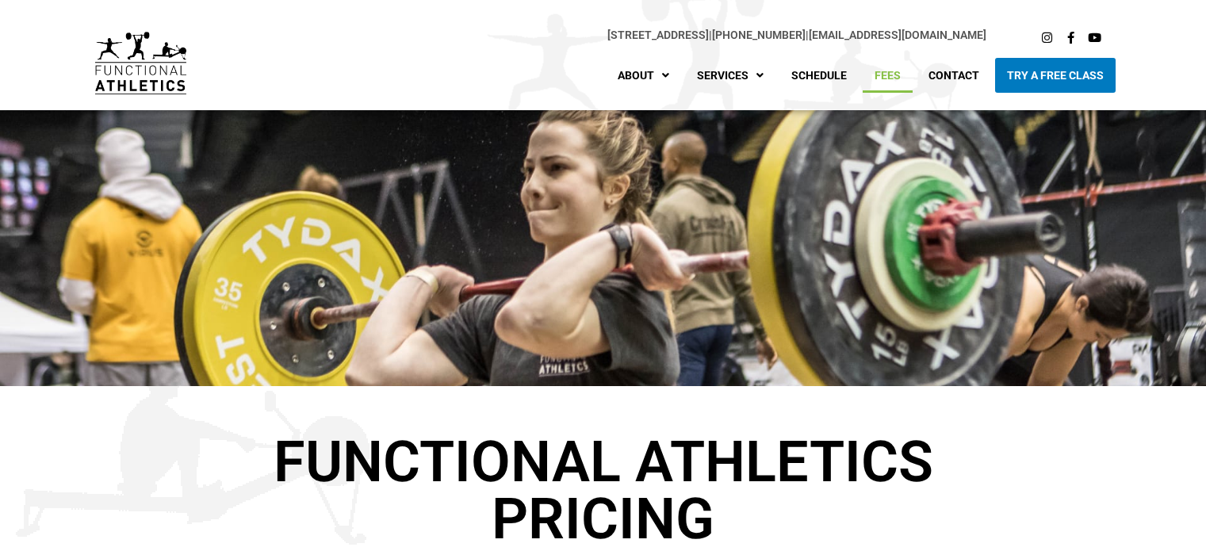 The image size is (1206, 551). What do you see at coordinates (819, 75) in the screenshot?
I see `a: Schedule` at bounding box center [819, 75].